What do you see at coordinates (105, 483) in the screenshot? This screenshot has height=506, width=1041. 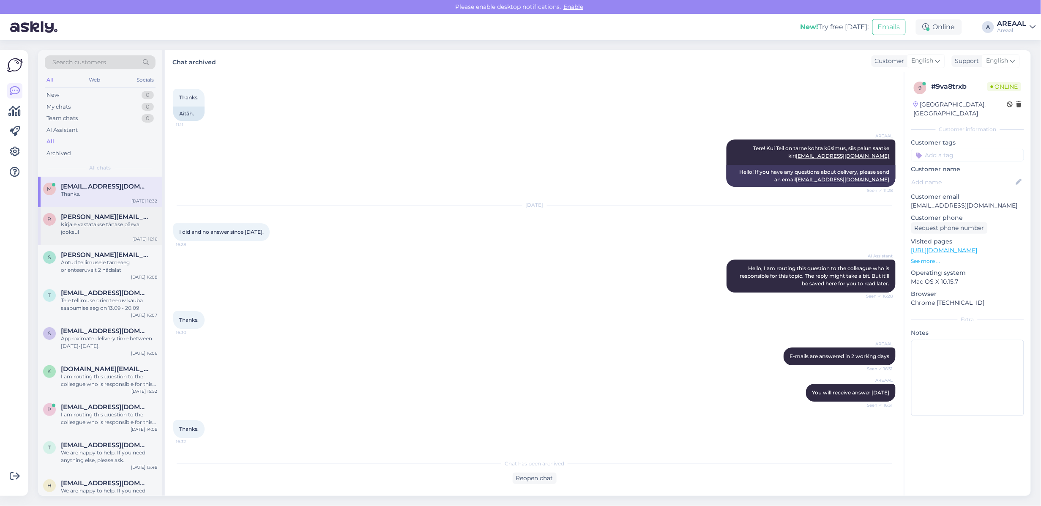 I see `span: hikelegend@gmail.com` at bounding box center [105, 483].